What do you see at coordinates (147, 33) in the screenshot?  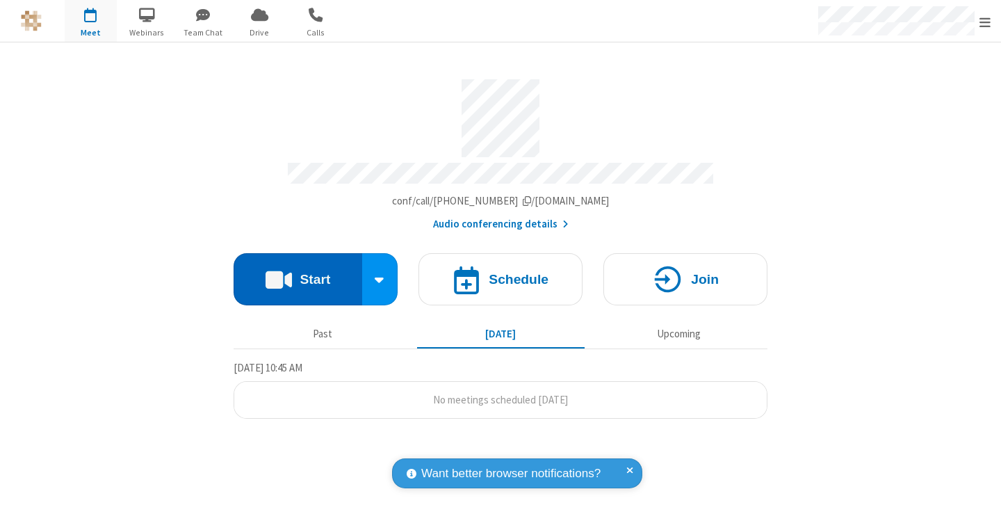 I see `span: Webinars` at bounding box center [147, 33].